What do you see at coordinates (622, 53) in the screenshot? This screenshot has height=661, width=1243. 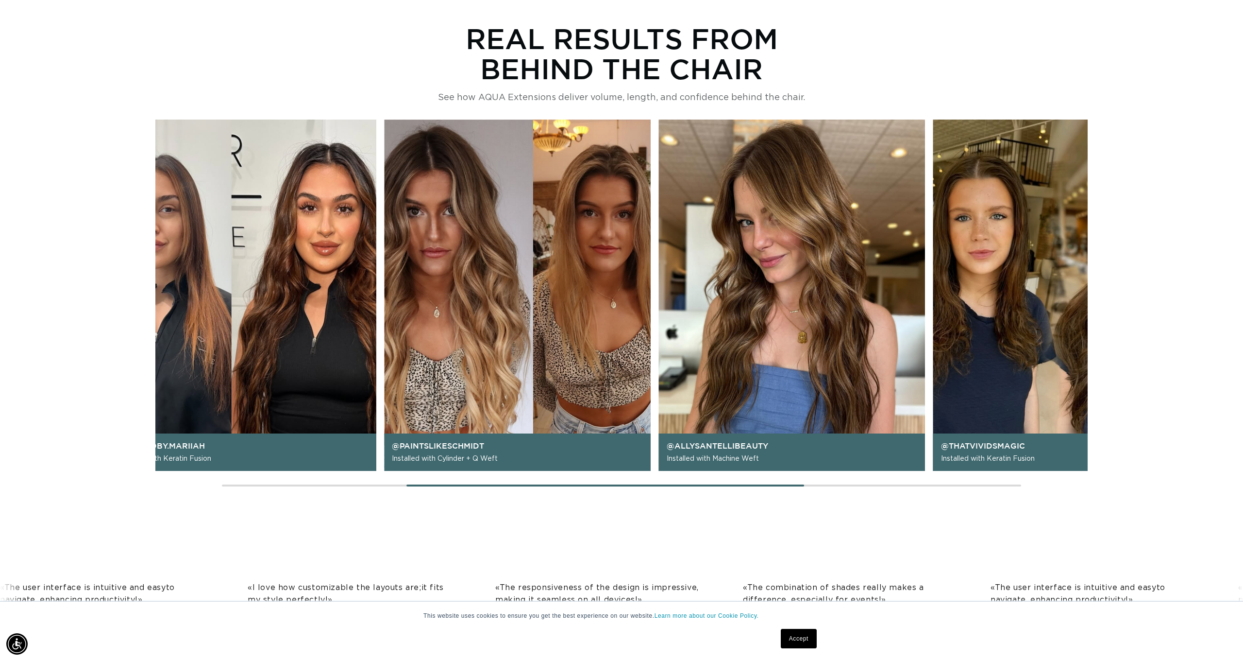 I see `h2: Real Results from behind the chair` at bounding box center [622, 53].